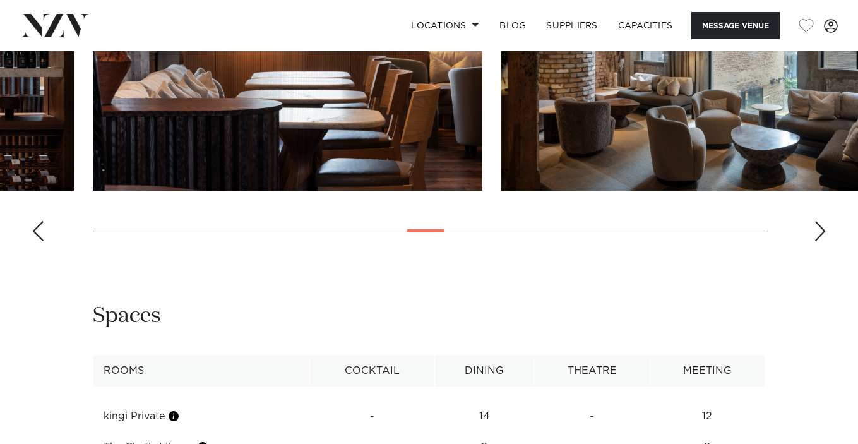 This screenshot has height=444, width=858. I want to click on th: Dining, so click(484, 371).